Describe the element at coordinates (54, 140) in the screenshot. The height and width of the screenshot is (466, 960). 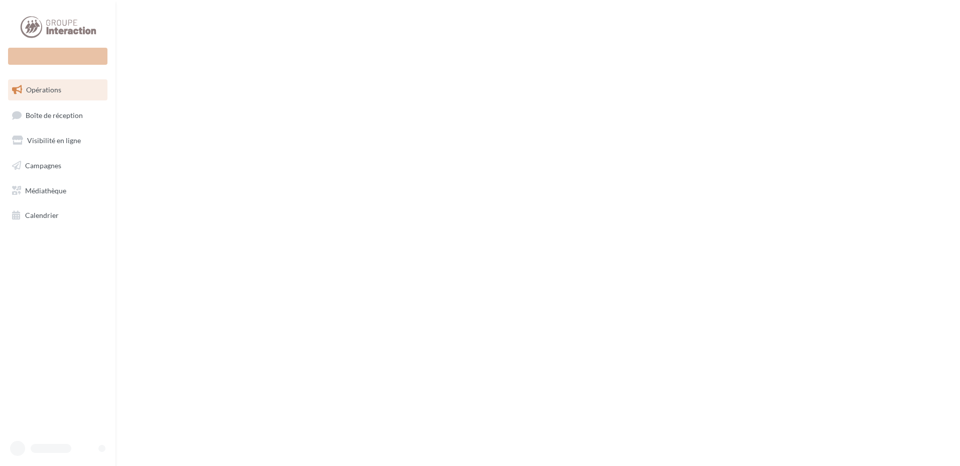
I see `span: Visibilité en ligne` at that location.